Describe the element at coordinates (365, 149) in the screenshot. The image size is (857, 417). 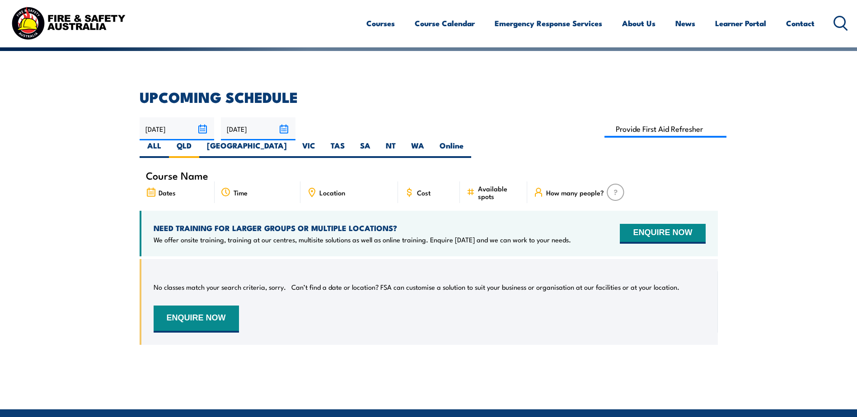
I see `label: SA` at that location.